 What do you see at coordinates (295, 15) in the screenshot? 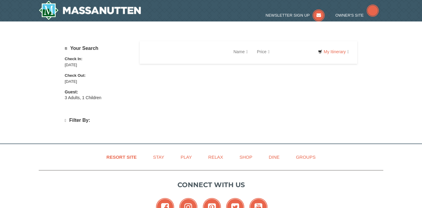
I see `a: Newsletter Sign Up` at bounding box center [295, 15].